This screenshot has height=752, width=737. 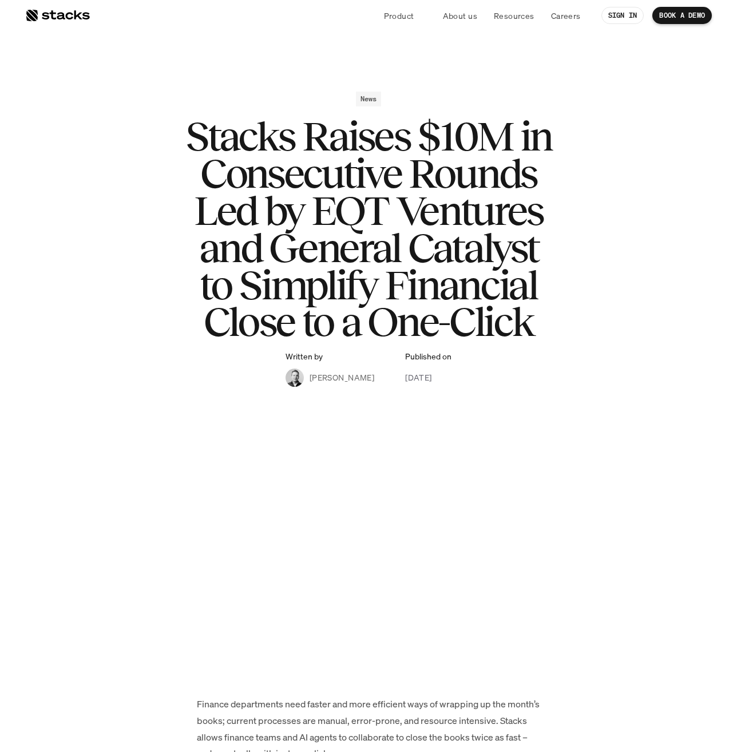 What do you see at coordinates (368, 99) in the screenshot?
I see `h2: News` at bounding box center [368, 99].